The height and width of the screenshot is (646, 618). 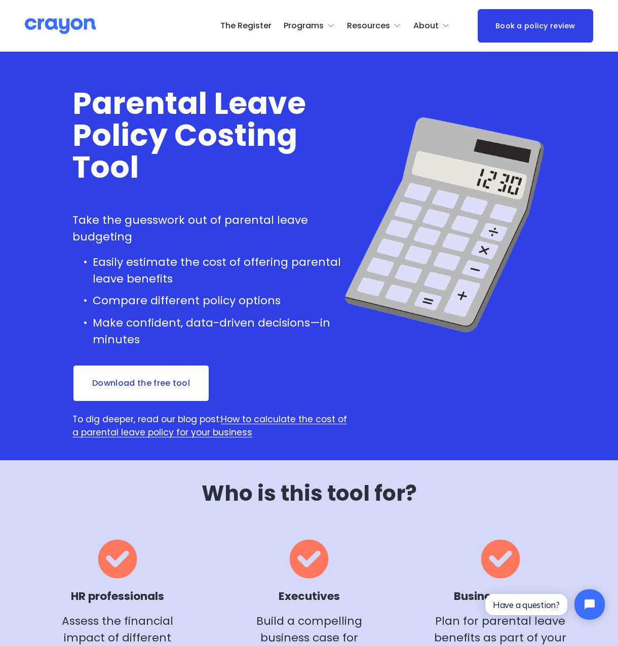 I want to click on button: Open chat widget, so click(x=113, y=24).